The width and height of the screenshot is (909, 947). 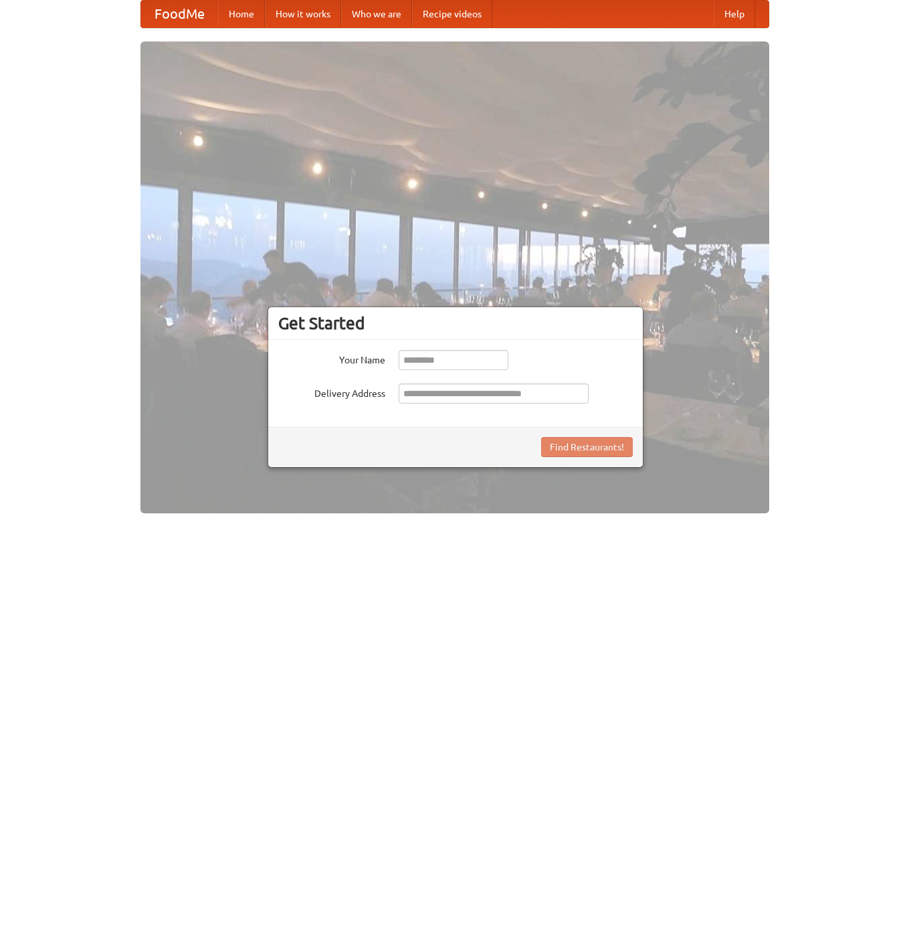 I want to click on label: Your Name, so click(x=332, y=358).